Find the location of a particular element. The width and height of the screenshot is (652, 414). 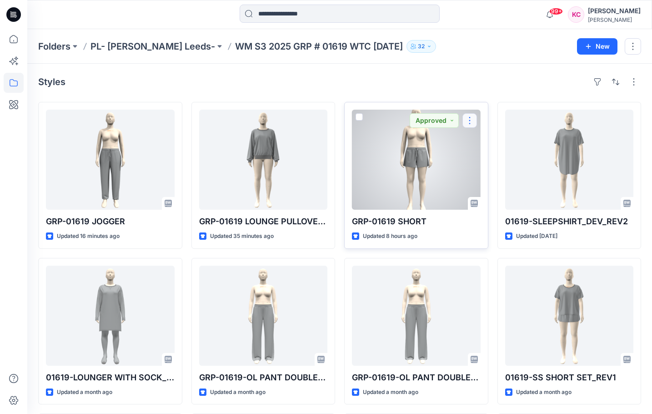

button: 32 is located at coordinates (421, 46).